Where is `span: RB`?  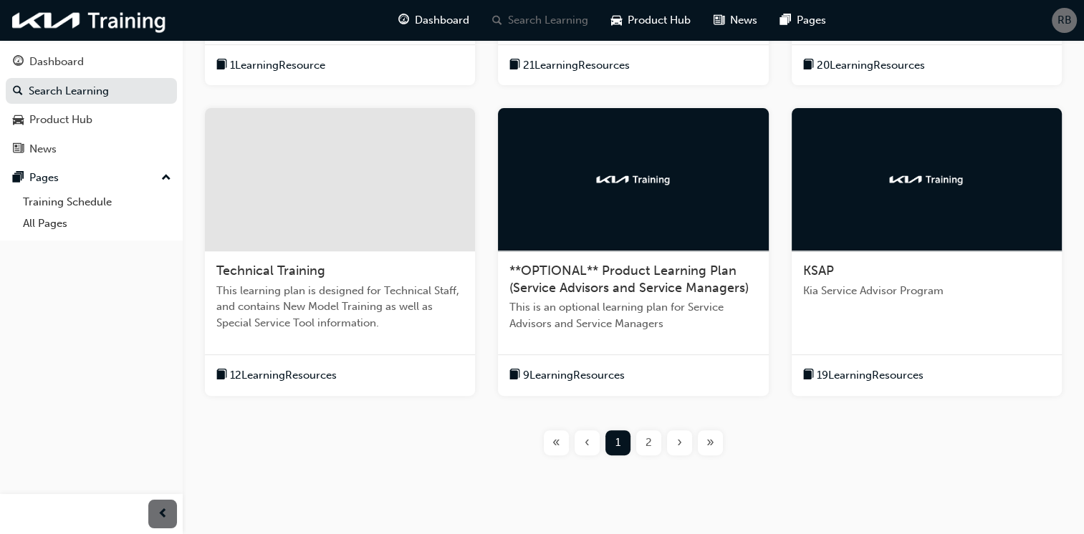 span: RB is located at coordinates (1064, 20).